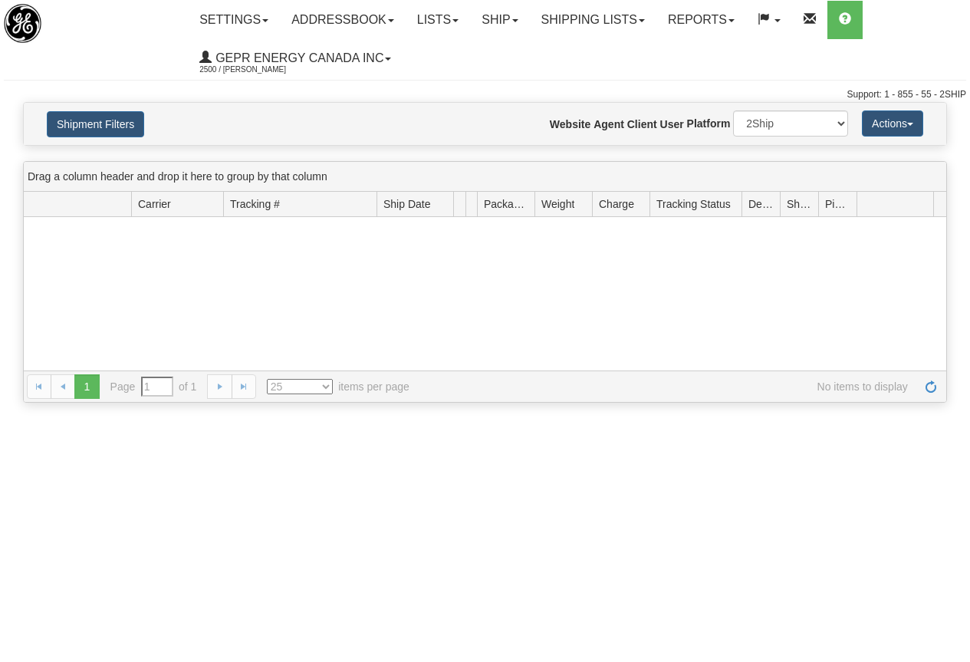 This screenshot has height=662, width=970. I want to click on a: Reports, so click(701, 20).